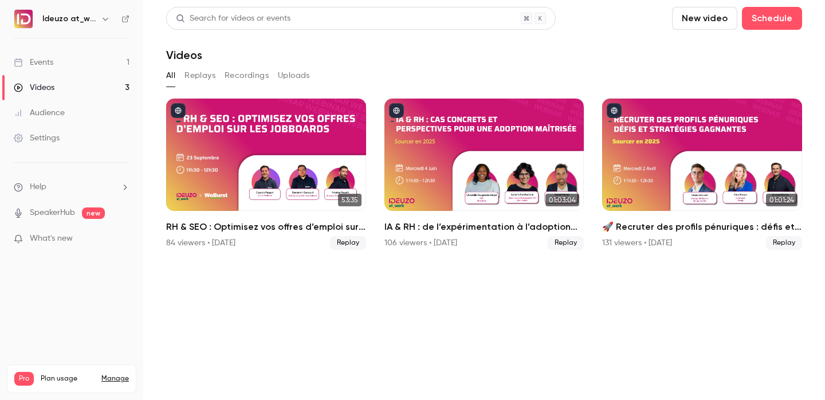  Describe the element at coordinates (772, 18) in the screenshot. I see `button: Schedule` at that location.